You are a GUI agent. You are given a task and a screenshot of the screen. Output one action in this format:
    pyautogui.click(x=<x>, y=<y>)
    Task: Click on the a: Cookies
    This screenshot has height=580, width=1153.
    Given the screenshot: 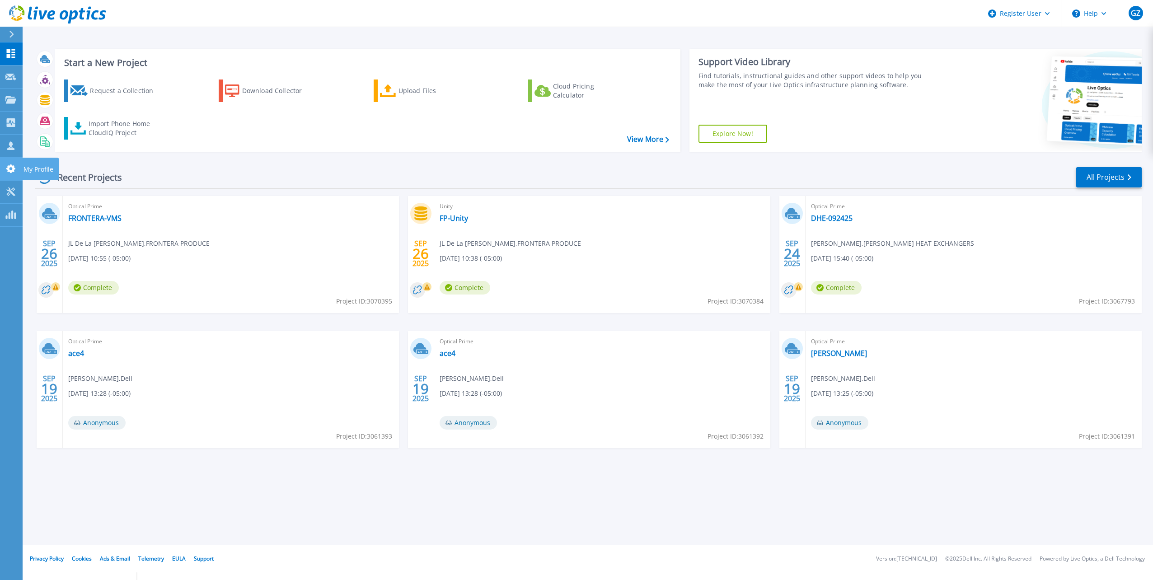 What is the action you would take?
    pyautogui.click(x=82, y=559)
    